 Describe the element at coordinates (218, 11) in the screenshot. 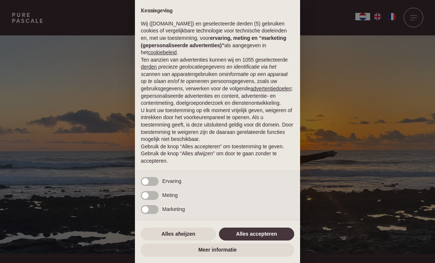

I see `h2: Kennisgeving` at that location.